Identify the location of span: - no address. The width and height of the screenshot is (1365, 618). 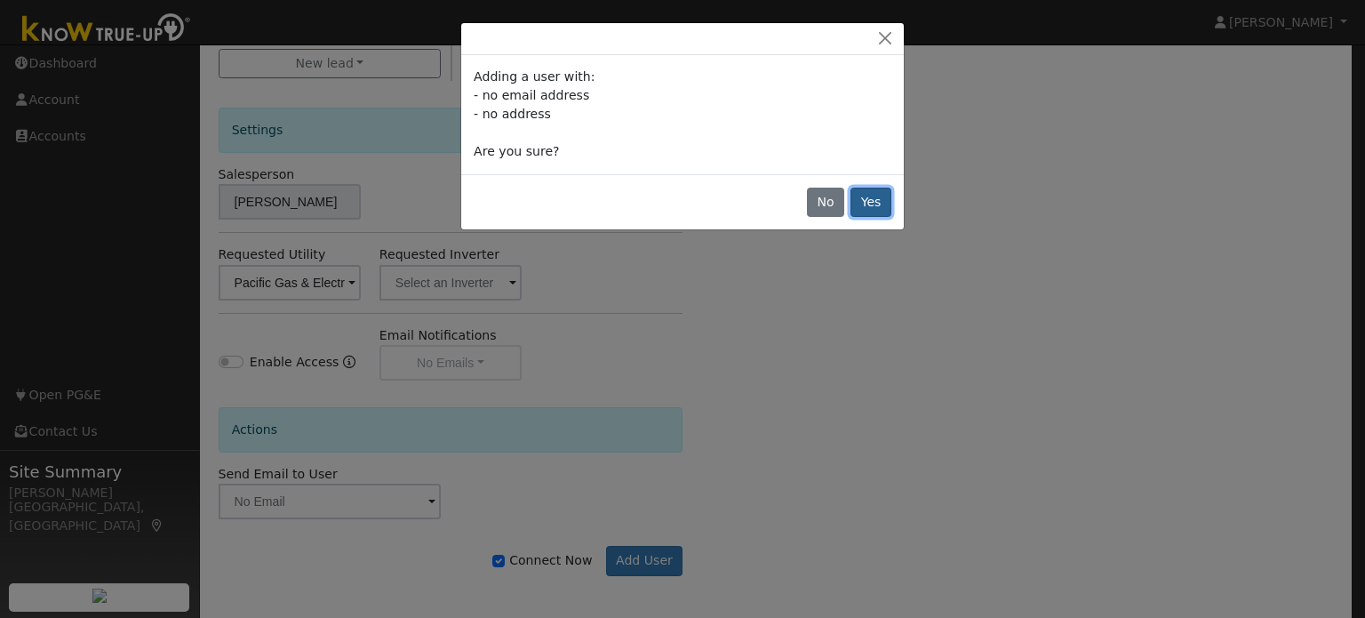
(512, 114).